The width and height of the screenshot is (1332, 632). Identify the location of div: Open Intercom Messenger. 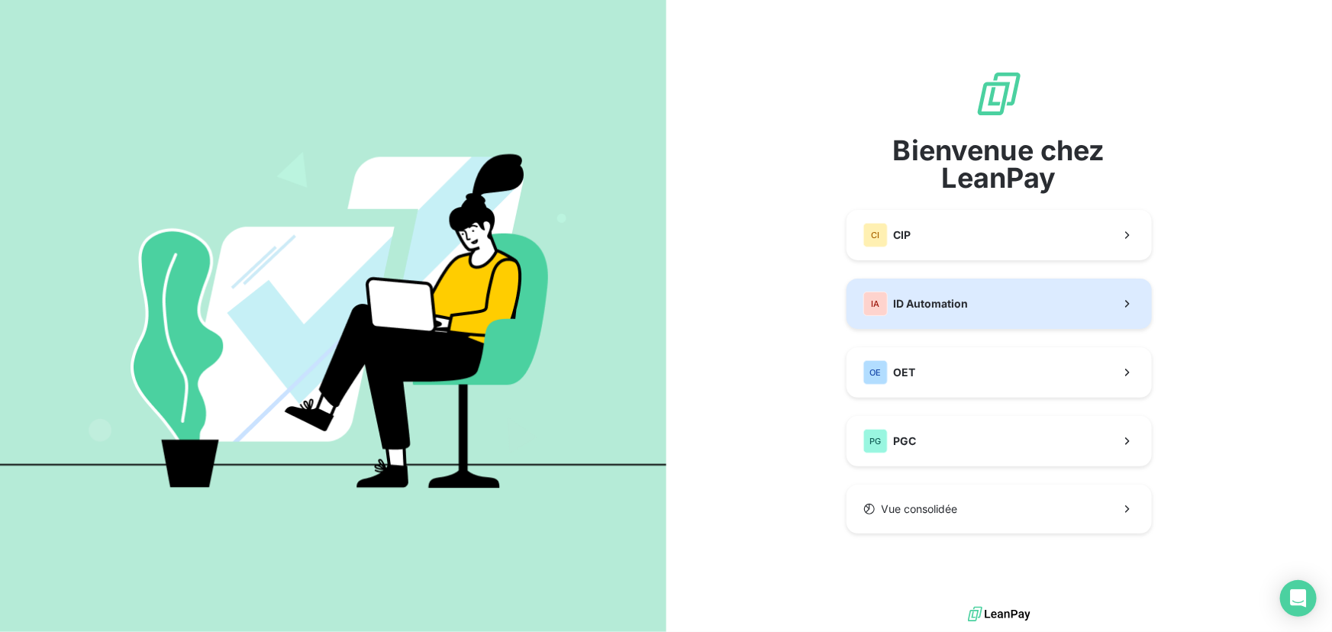
(1298, 598).